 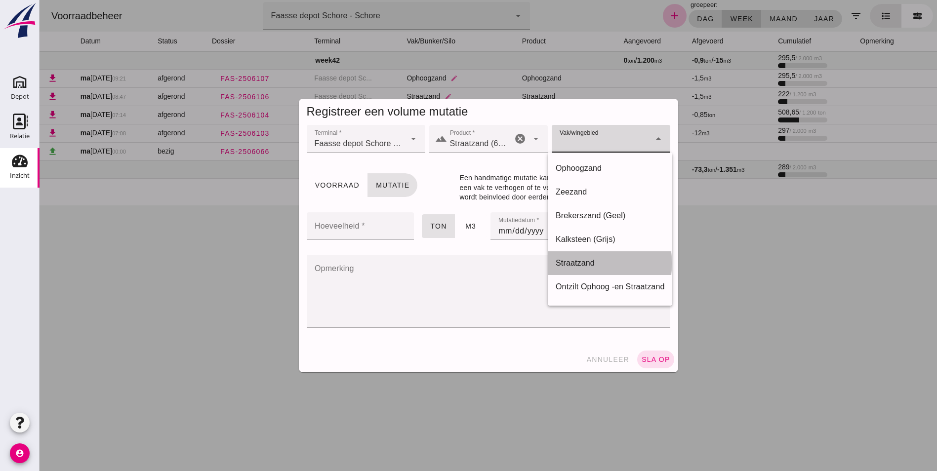 I want to click on i: landscape, so click(x=401, y=139).